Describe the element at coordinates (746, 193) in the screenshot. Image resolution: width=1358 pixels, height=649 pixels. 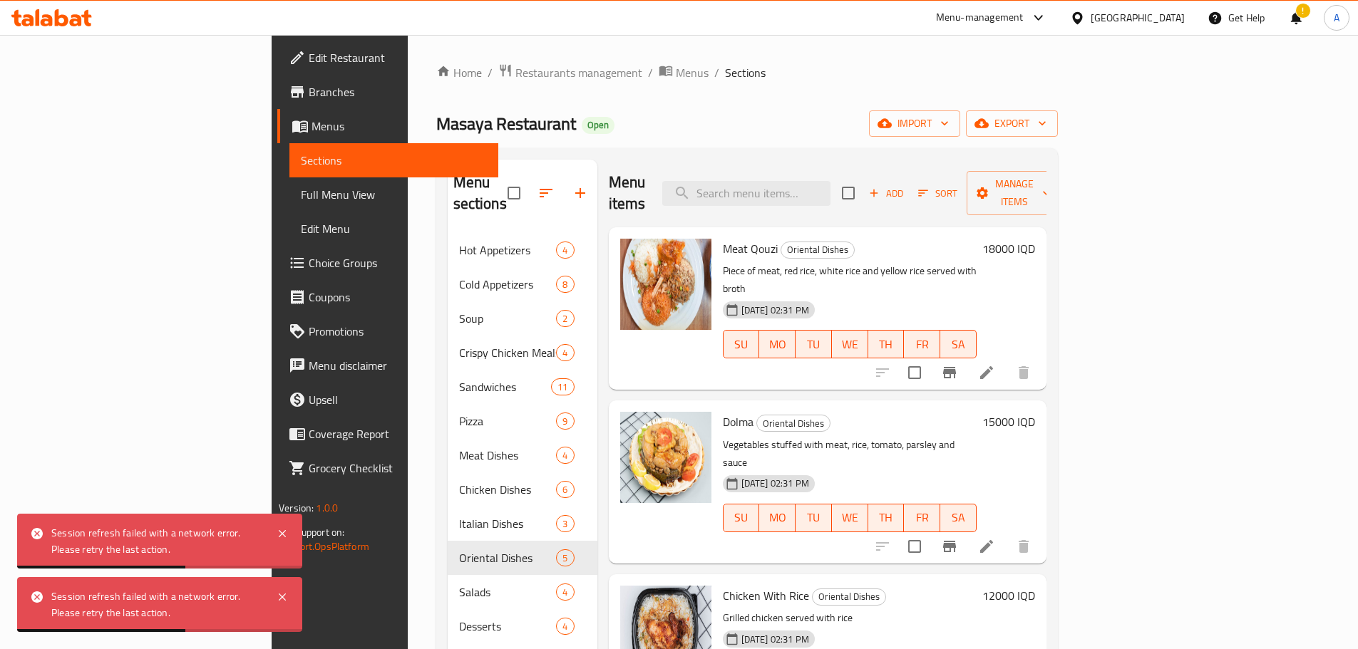
I see `input: search` at that location.